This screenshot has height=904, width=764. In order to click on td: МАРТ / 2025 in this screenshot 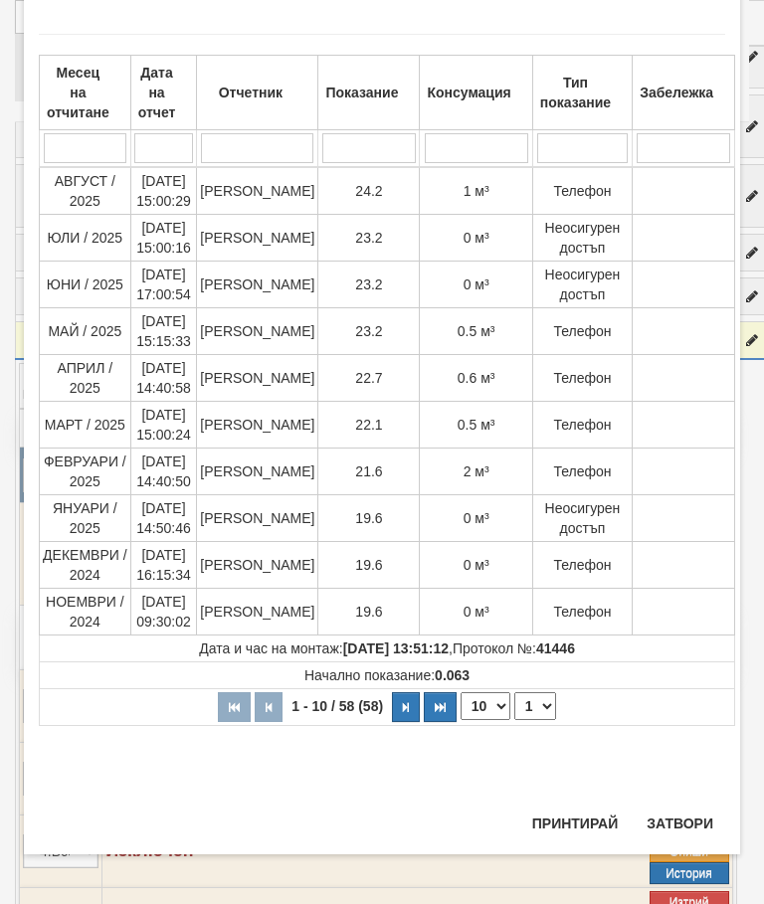, I will do `click(86, 424)`.